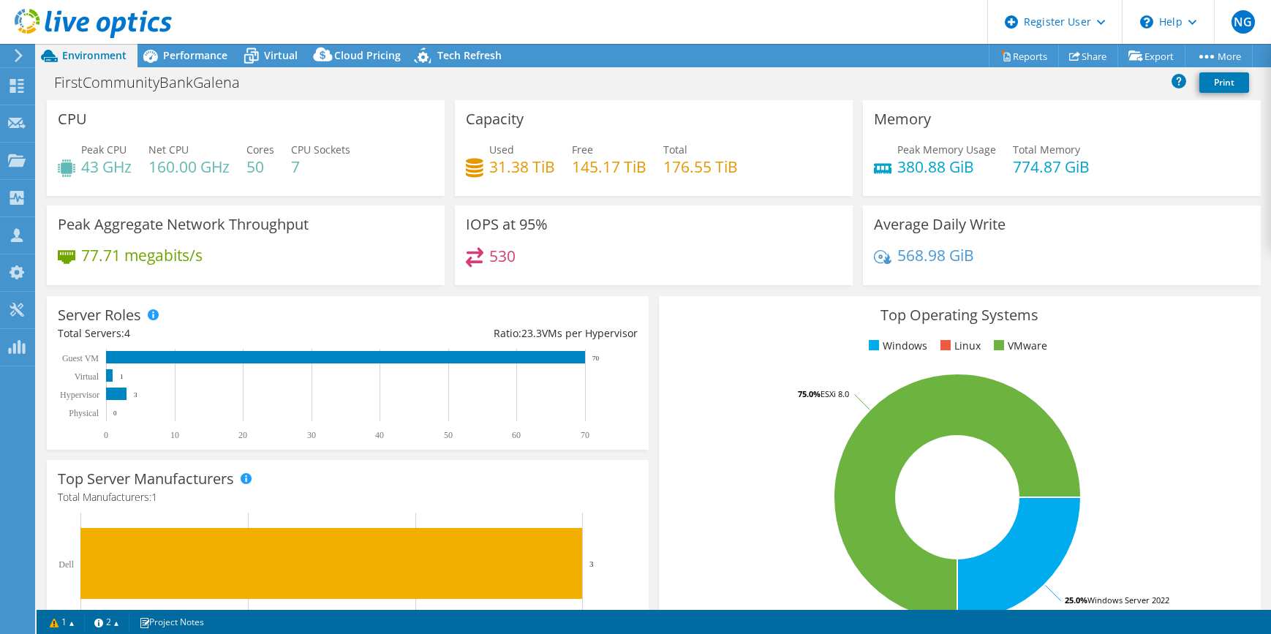 The image size is (1271, 634). What do you see at coordinates (281, 55) in the screenshot?
I see `span: Virtual` at bounding box center [281, 55].